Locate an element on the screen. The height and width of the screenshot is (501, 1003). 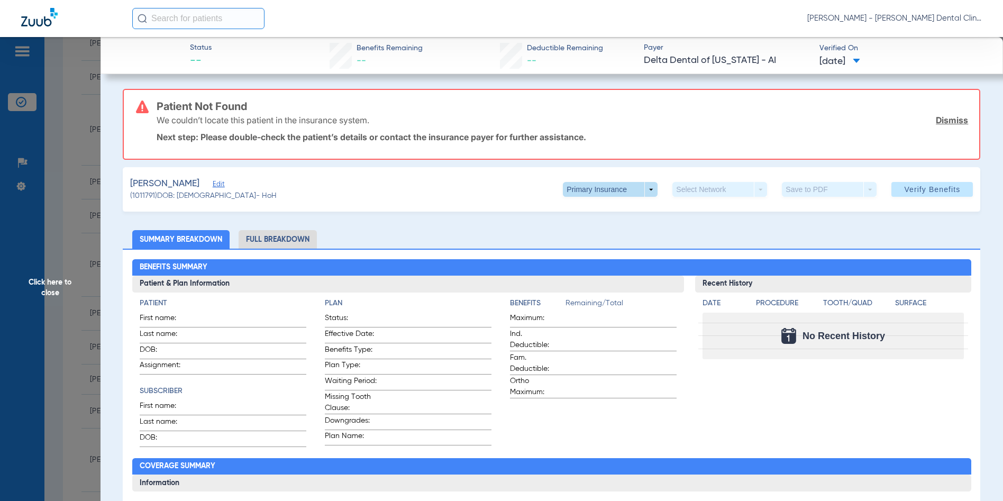
span: Edit is located at coordinates (217, 185).